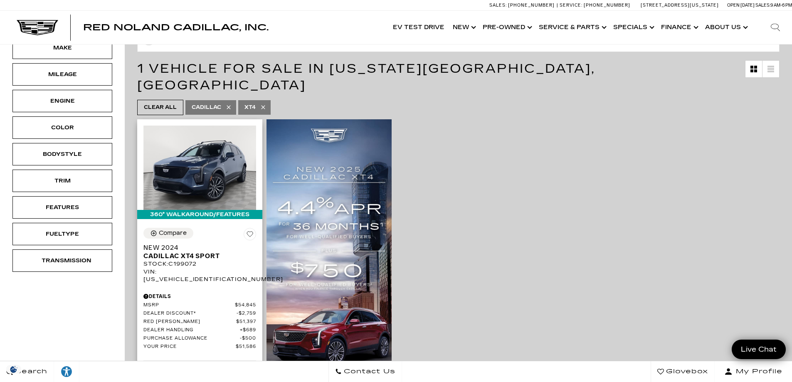 Image resolution: width=792 pixels, height=382 pixels. I want to click on div: TransmissionTransmission, so click(62, 261).